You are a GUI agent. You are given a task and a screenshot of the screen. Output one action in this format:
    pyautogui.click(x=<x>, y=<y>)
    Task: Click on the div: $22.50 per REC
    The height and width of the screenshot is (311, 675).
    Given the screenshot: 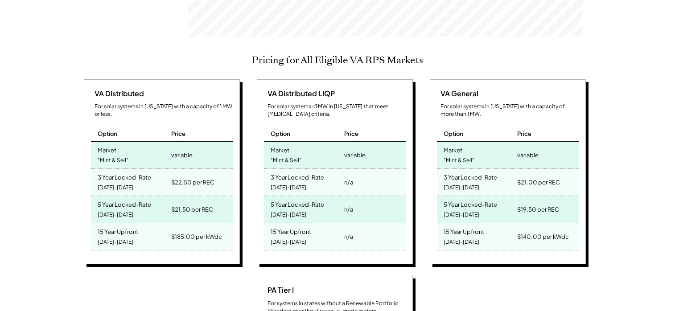 What is the action you would take?
    pyautogui.click(x=192, y=182)
    